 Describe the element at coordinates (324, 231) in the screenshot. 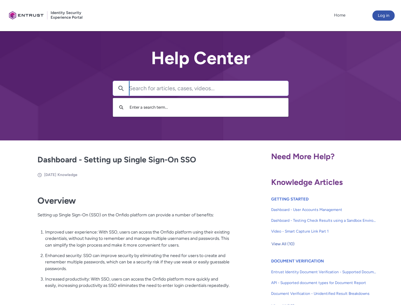

I see `span: Video - Smart Capture Link Part 1` at that location.